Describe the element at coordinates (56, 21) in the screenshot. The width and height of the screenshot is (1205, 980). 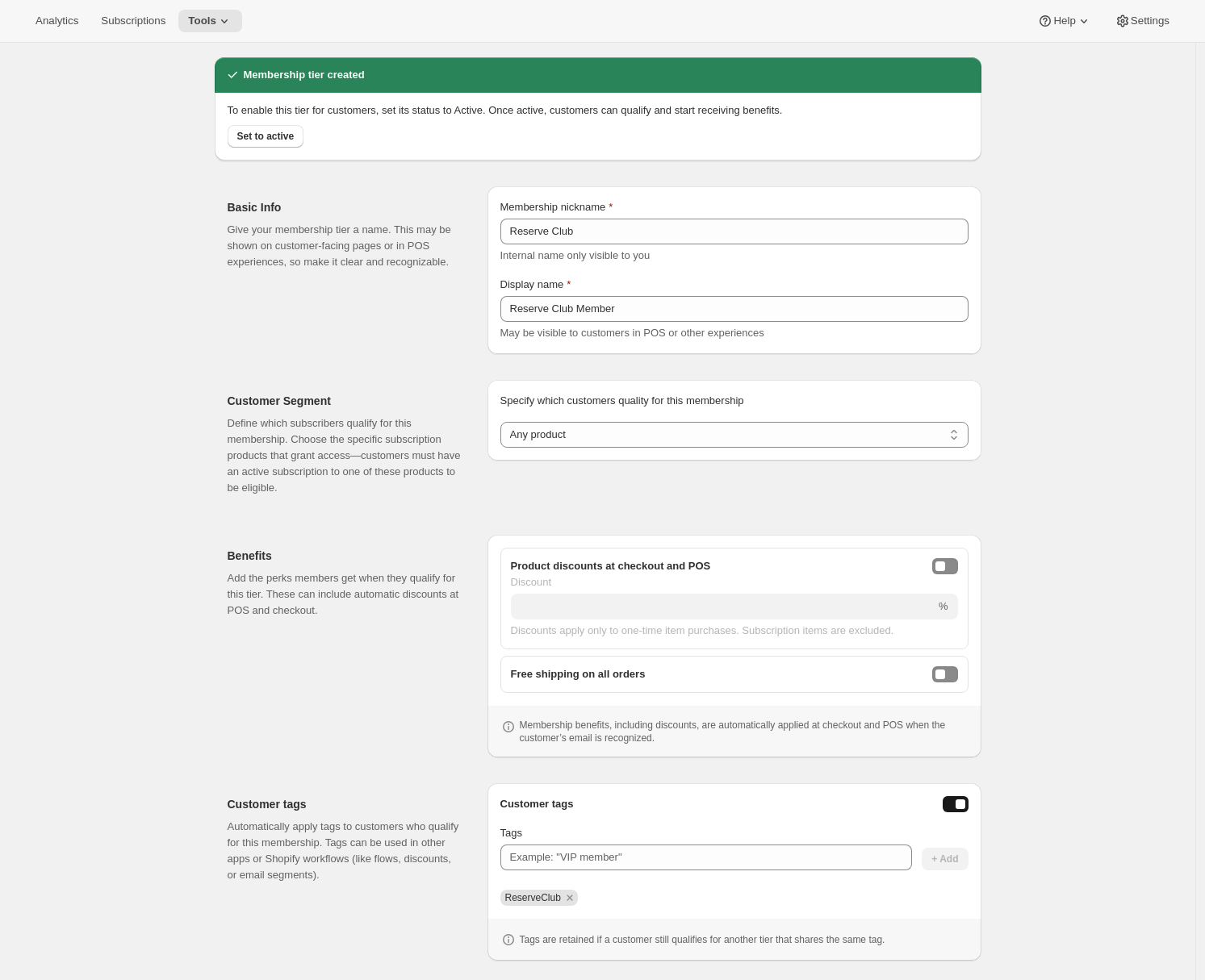
I see `span: Analytics` at that location.